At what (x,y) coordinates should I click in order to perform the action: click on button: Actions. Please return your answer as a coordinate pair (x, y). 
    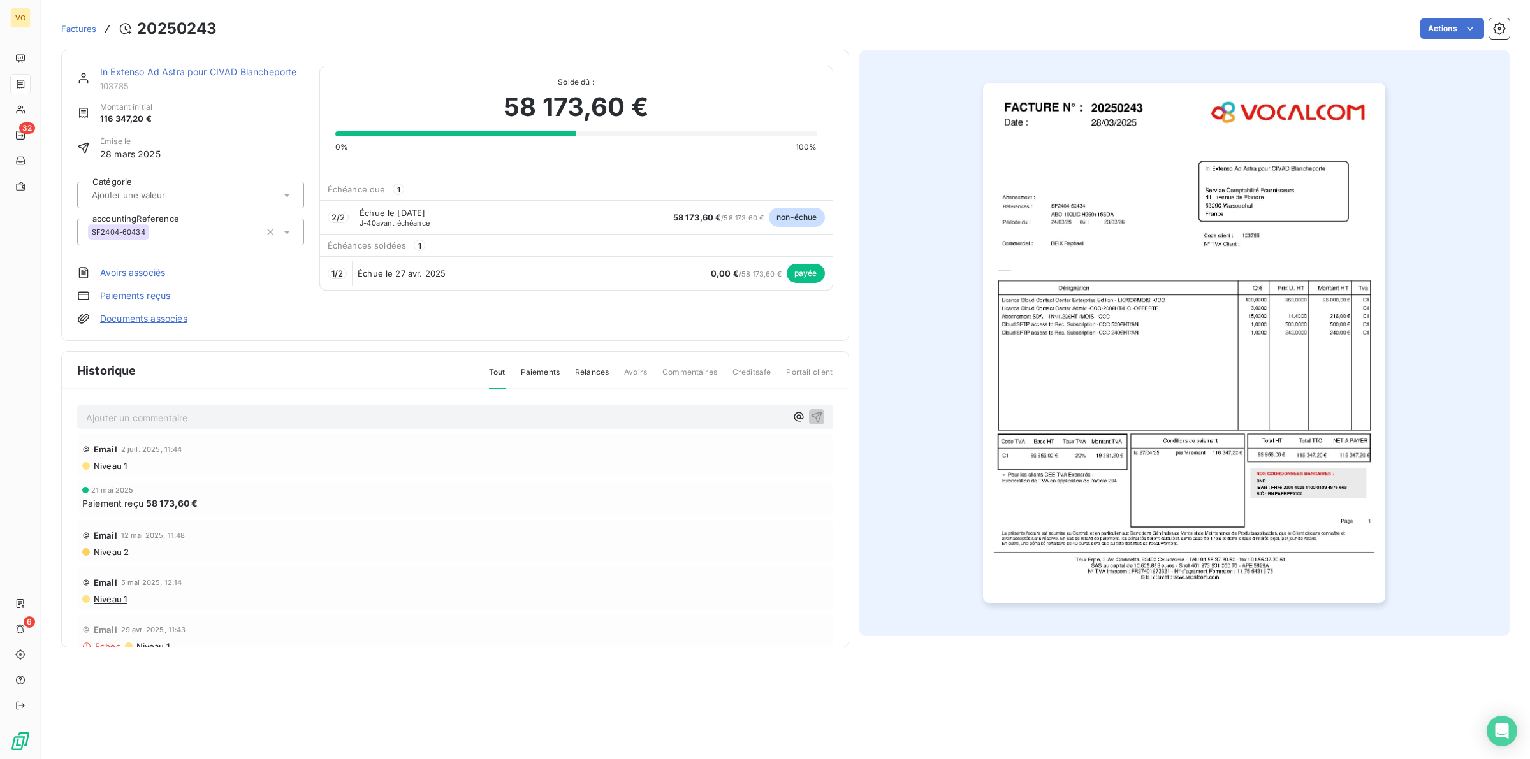
    Looking at the image, I should click on (1452, 29).